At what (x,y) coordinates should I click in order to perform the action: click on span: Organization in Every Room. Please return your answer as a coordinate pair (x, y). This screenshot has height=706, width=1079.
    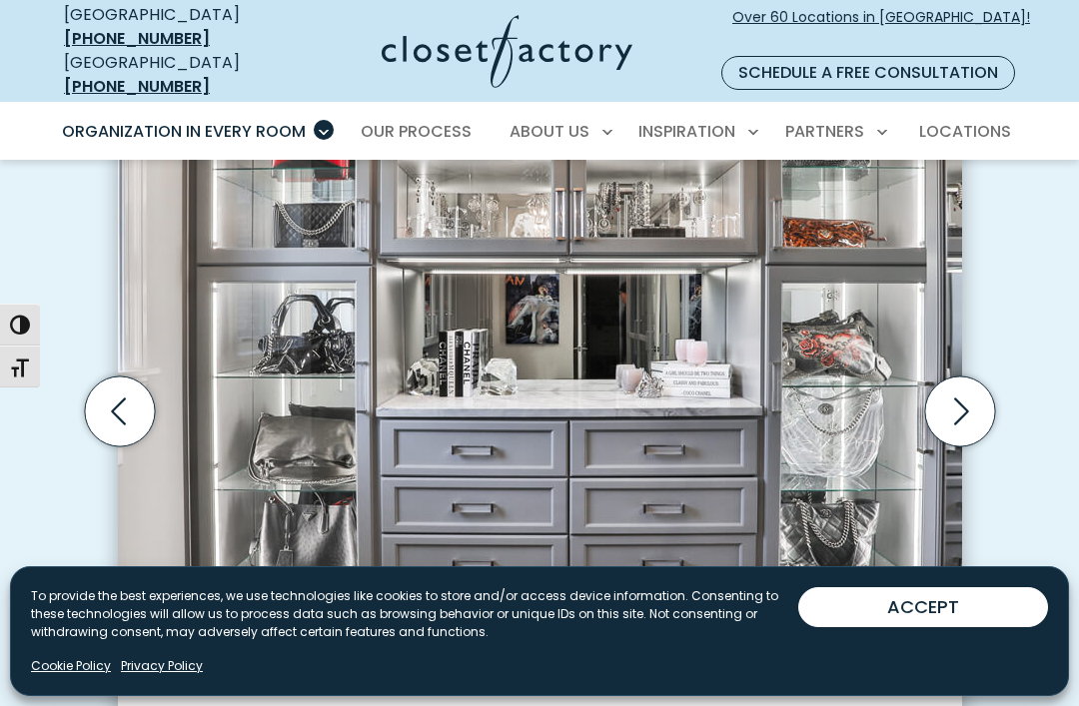
    Looking at the image, I should click on (184, 131).